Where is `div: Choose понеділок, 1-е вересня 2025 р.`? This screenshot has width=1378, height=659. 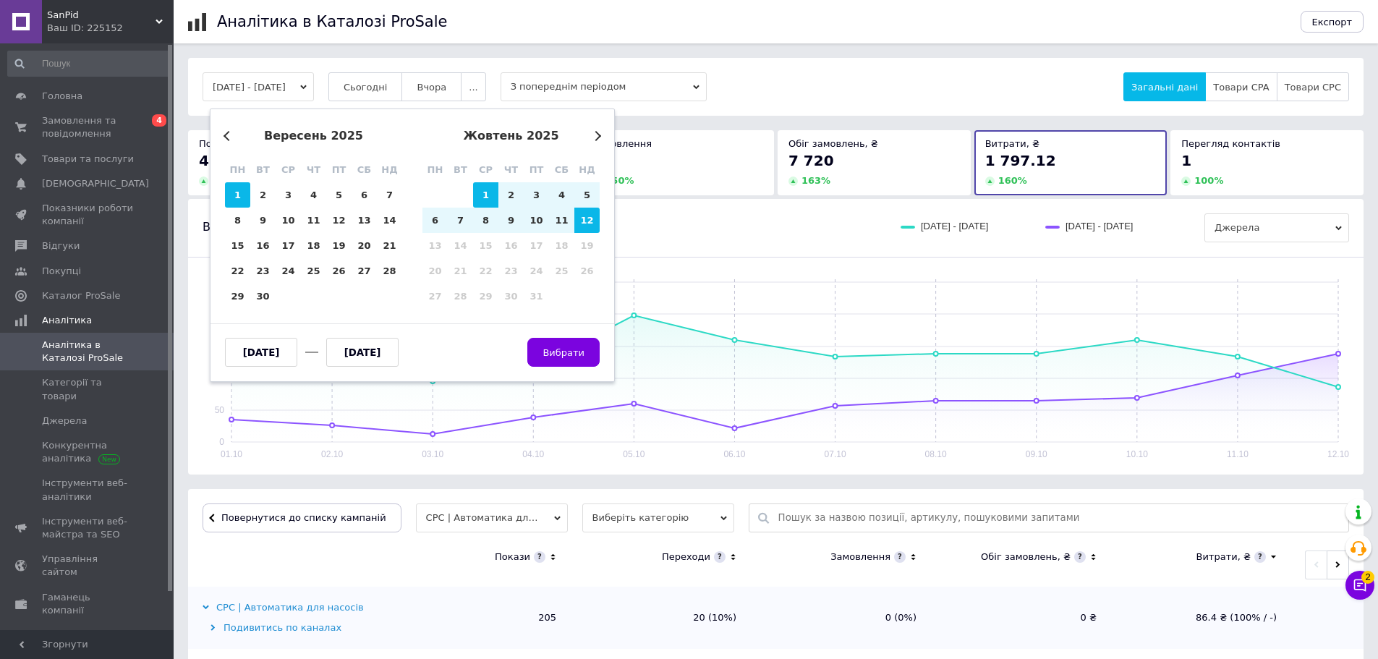 div: Choose понеділок, 1-е вересня 2025 р. is located at coordinates (237, 195).